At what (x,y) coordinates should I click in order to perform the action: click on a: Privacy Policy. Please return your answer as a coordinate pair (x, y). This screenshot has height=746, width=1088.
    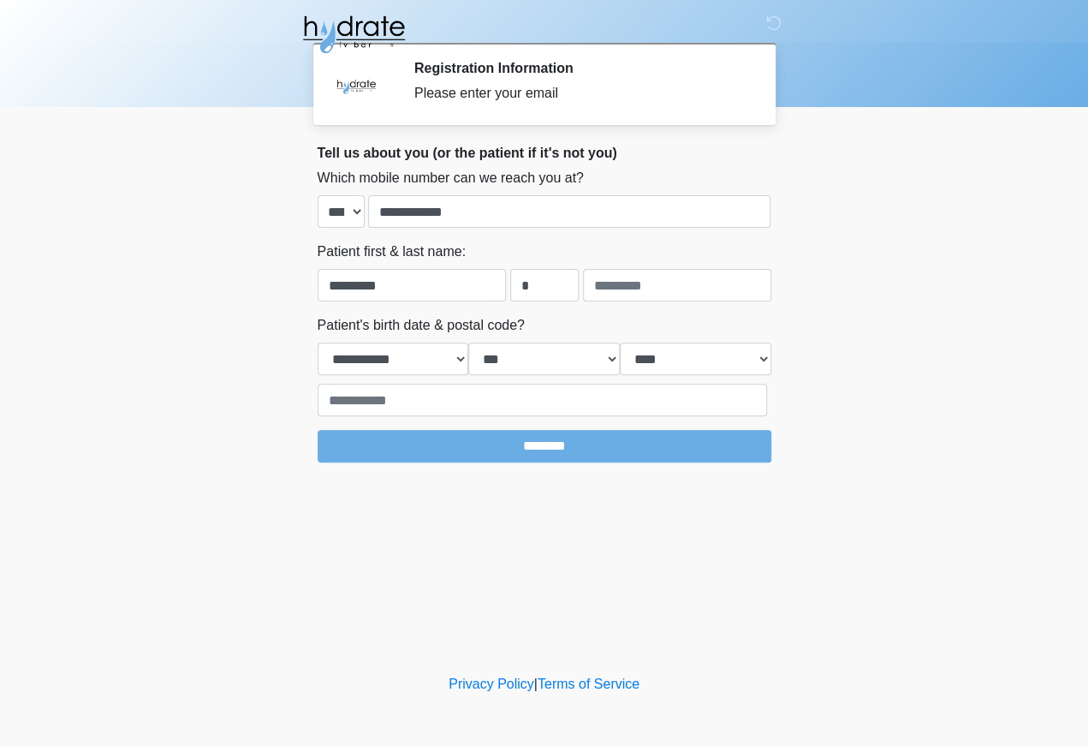
    Looking at the image, I should click on (491, 683).